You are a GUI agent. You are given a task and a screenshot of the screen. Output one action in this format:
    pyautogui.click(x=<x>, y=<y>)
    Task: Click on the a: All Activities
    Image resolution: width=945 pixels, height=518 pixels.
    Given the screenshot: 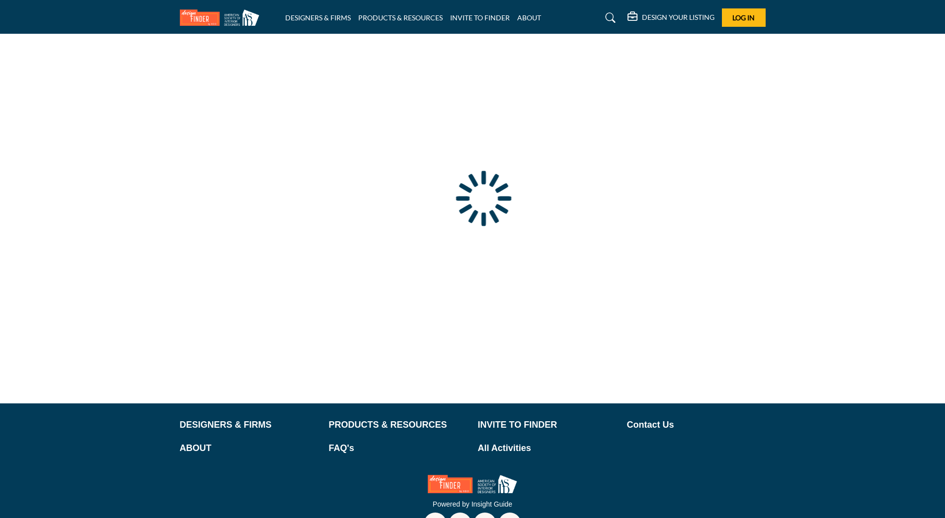 What is the action you would take?
    pyautogui.click(x=547, y=448)
    